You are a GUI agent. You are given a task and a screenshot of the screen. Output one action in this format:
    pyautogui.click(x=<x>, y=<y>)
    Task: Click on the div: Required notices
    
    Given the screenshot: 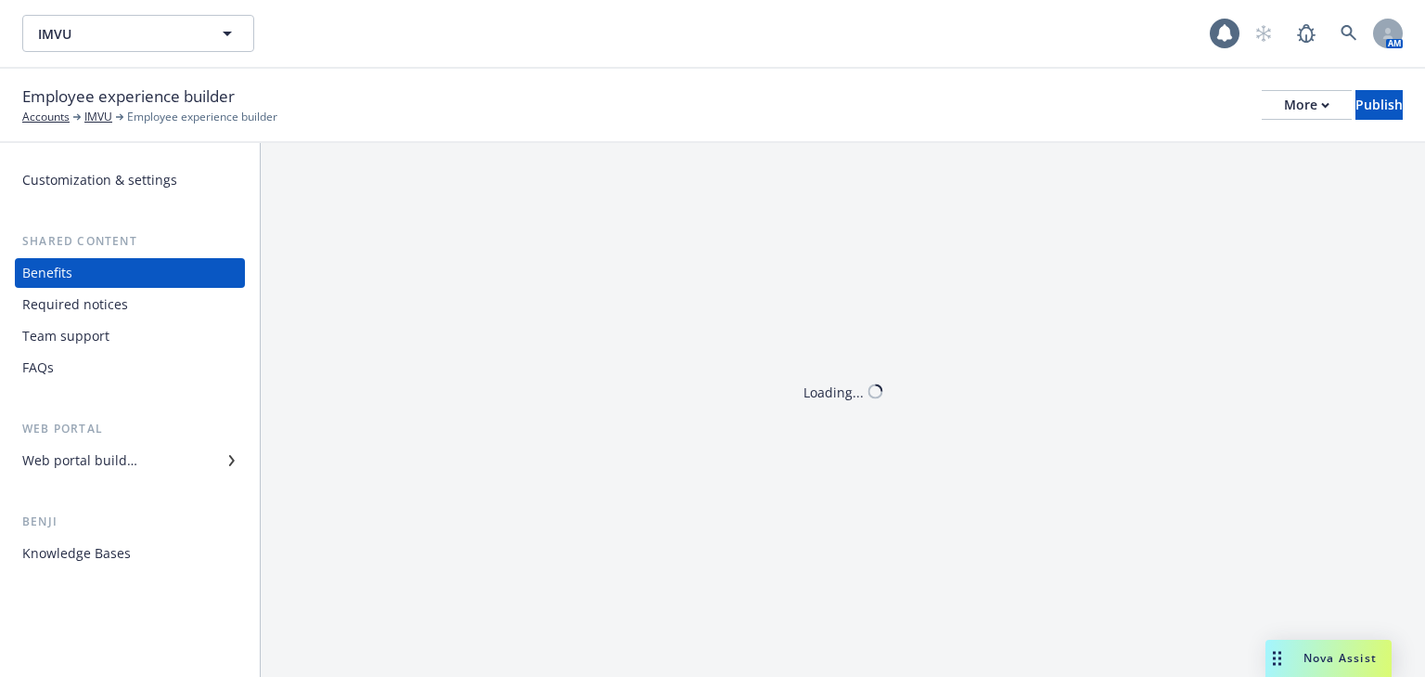 What is the action you would take?
    pyautogui.click(x=75, y=304)
    